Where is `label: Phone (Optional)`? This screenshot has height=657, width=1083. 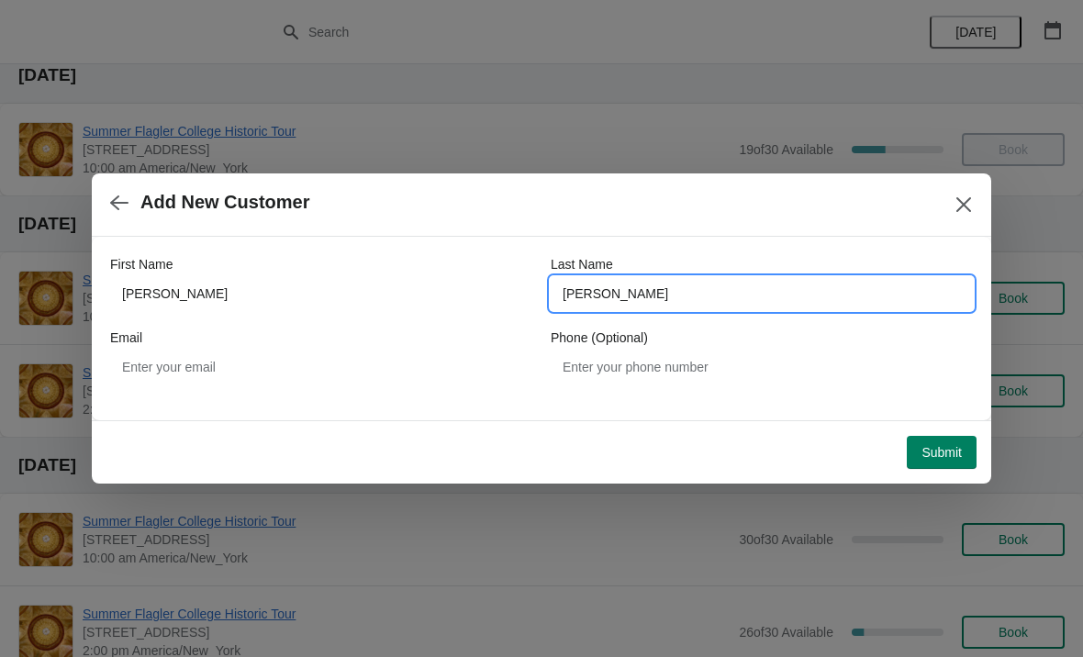 label: Phone (Optional) is located at coordinates (599, 338).